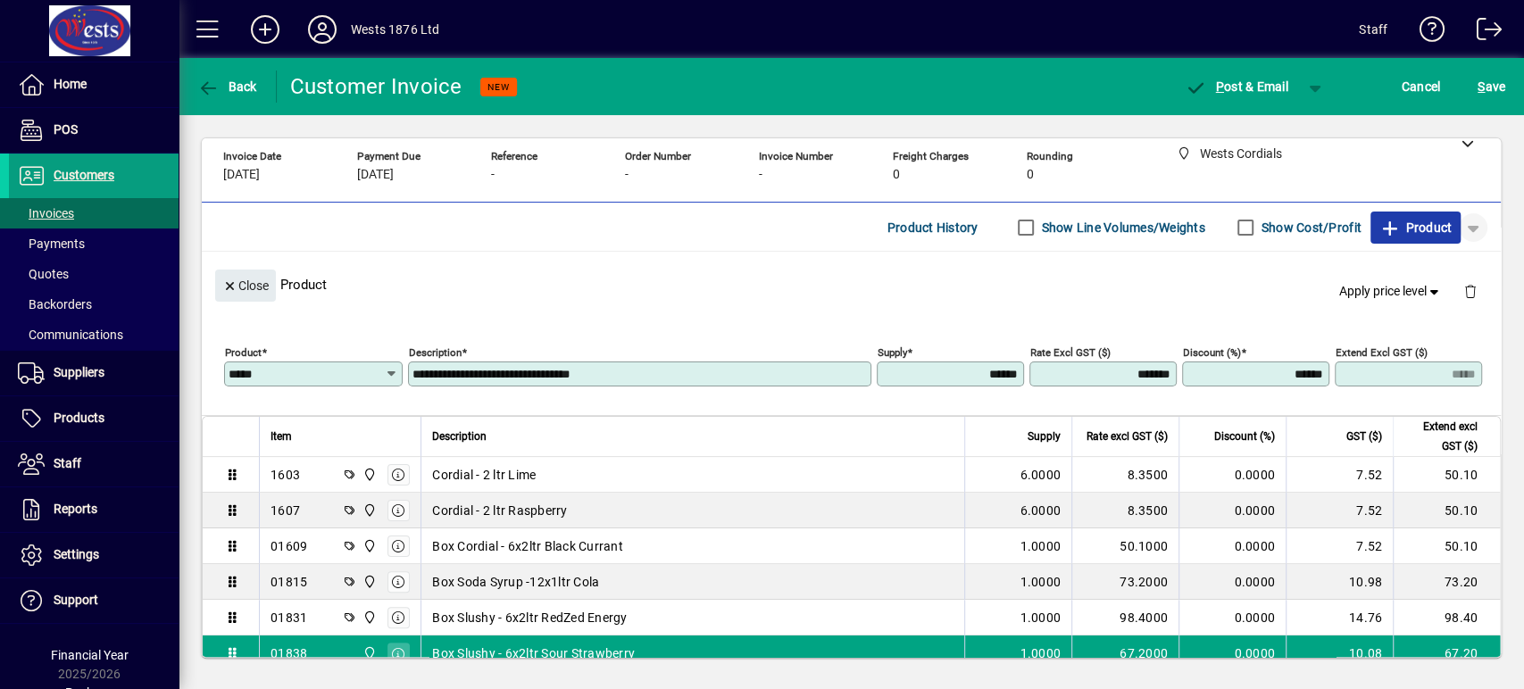  I want to click on button: Add, so click(265, 29).